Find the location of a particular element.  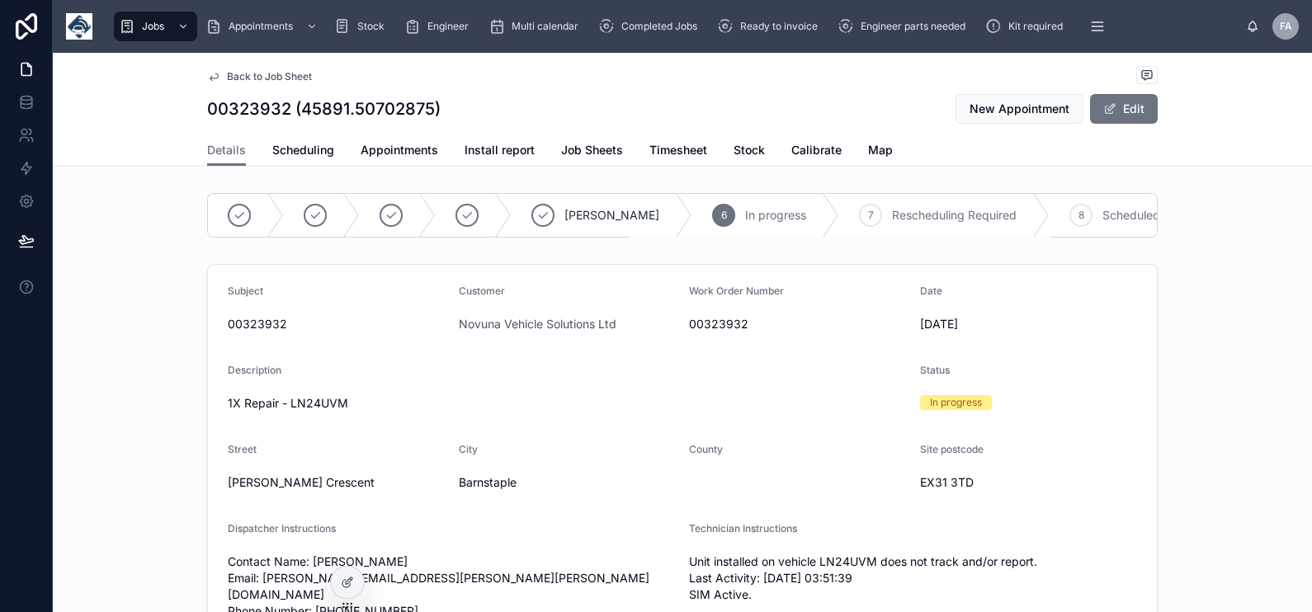

a: Novuna Vehicle Solutions Ltd is located at coordinates (537, 324).